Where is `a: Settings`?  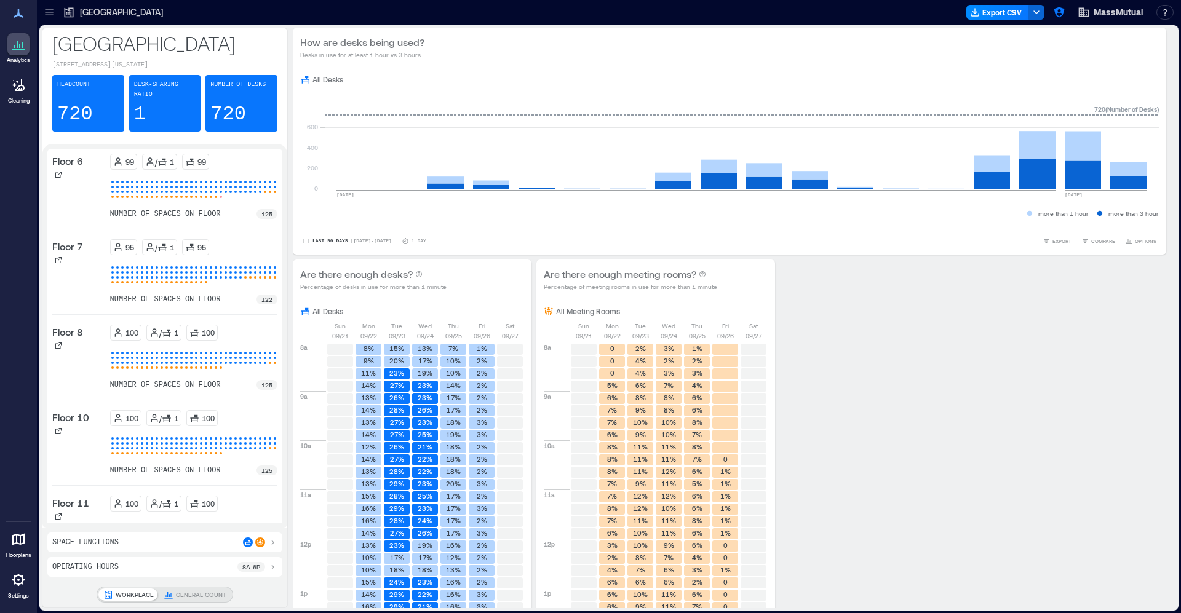
a: Settings is located at coordinates (18, 585).